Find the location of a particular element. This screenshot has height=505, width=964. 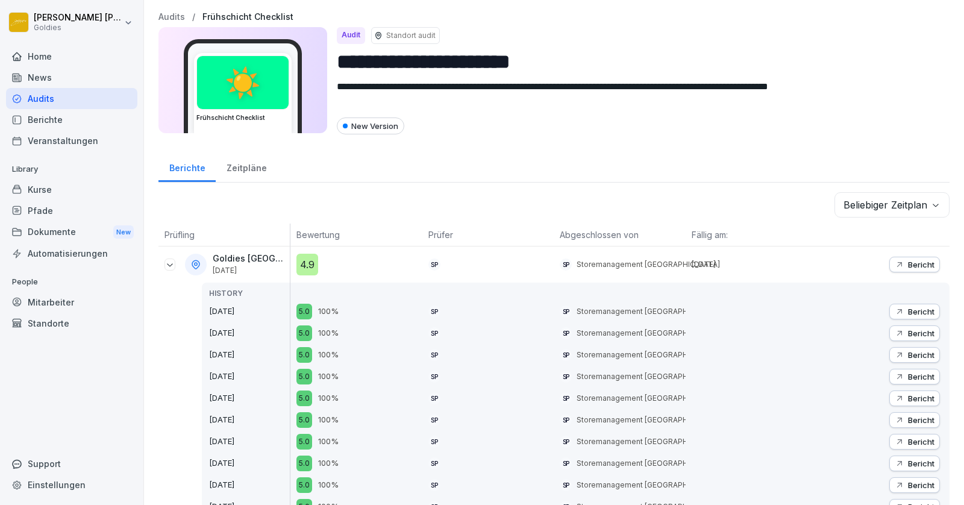

a: Standorte is located at coordinates (72, 323).